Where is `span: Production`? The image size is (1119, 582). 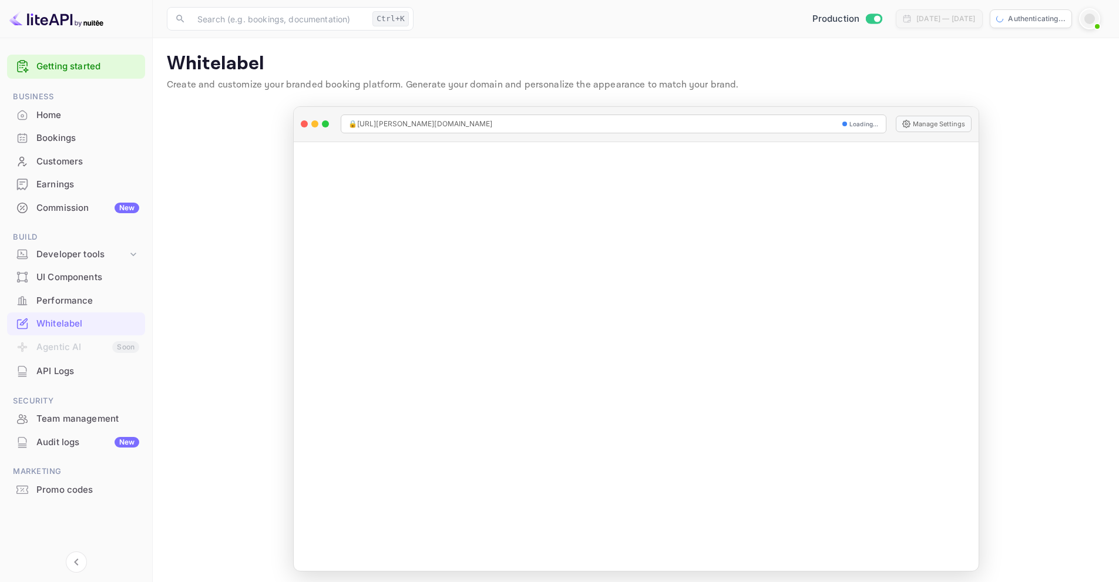 span: Production is located at coordinates (836, 19).